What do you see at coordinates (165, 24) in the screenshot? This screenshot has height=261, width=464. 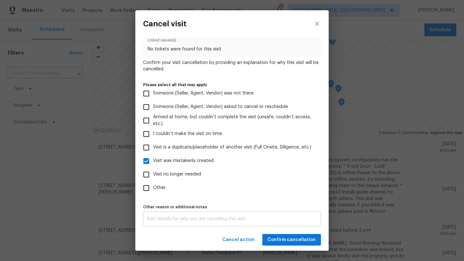 I see `h3: Cancel visit` at bounding box center [165, 24].